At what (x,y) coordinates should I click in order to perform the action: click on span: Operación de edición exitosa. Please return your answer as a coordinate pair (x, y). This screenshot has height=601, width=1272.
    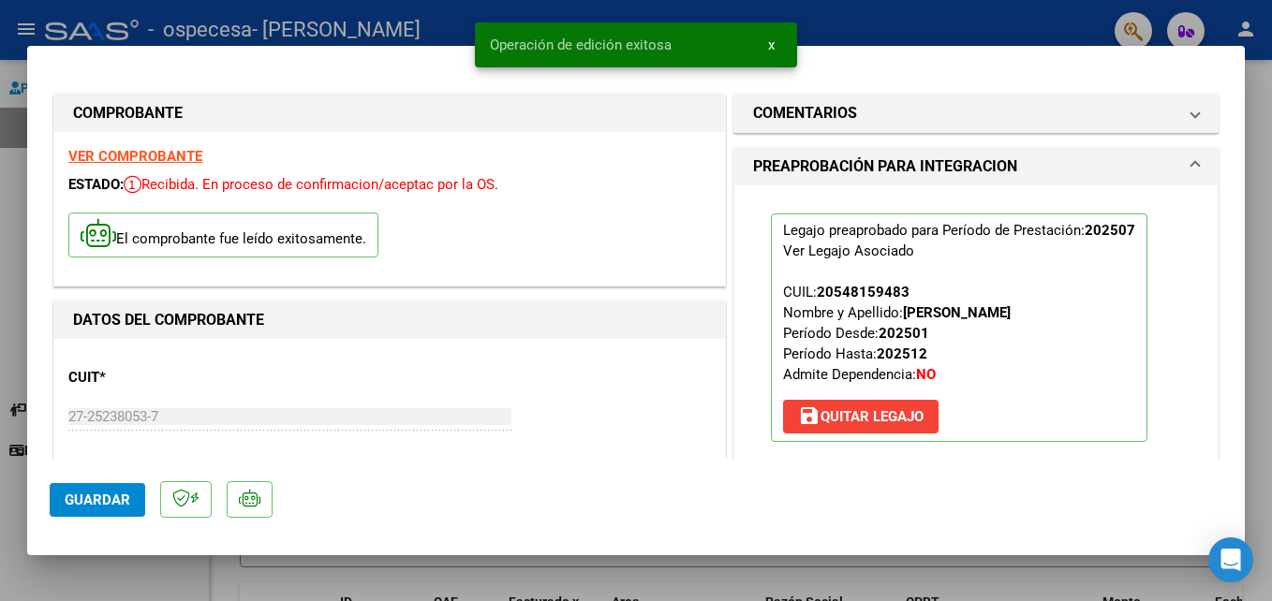
    Looking at the image, I should click on (581, 45).